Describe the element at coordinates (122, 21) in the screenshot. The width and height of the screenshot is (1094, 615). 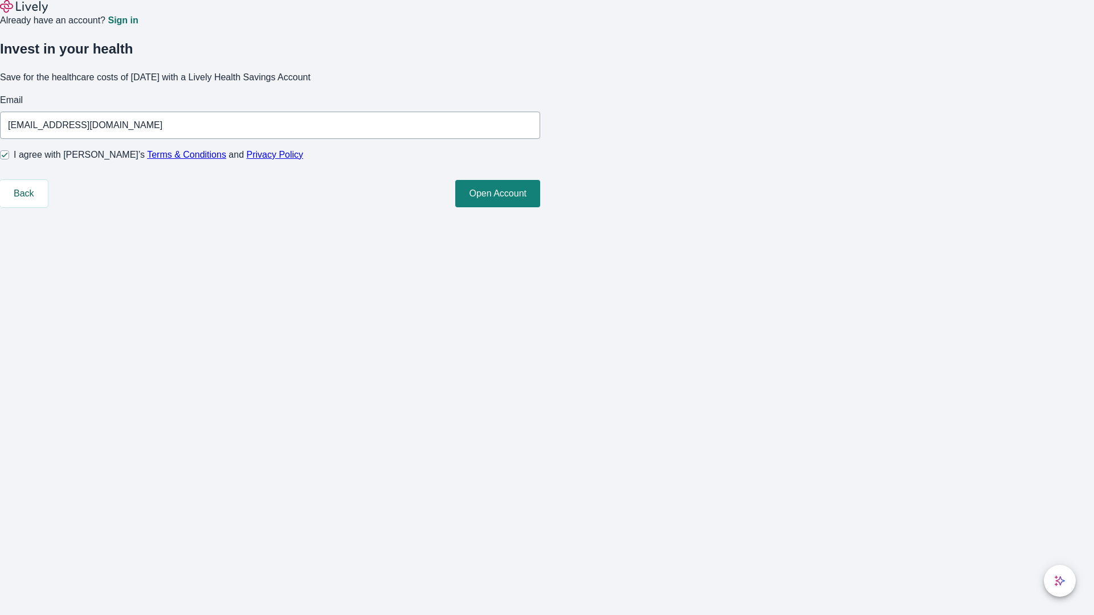
I see `a: Sign in` at that location.